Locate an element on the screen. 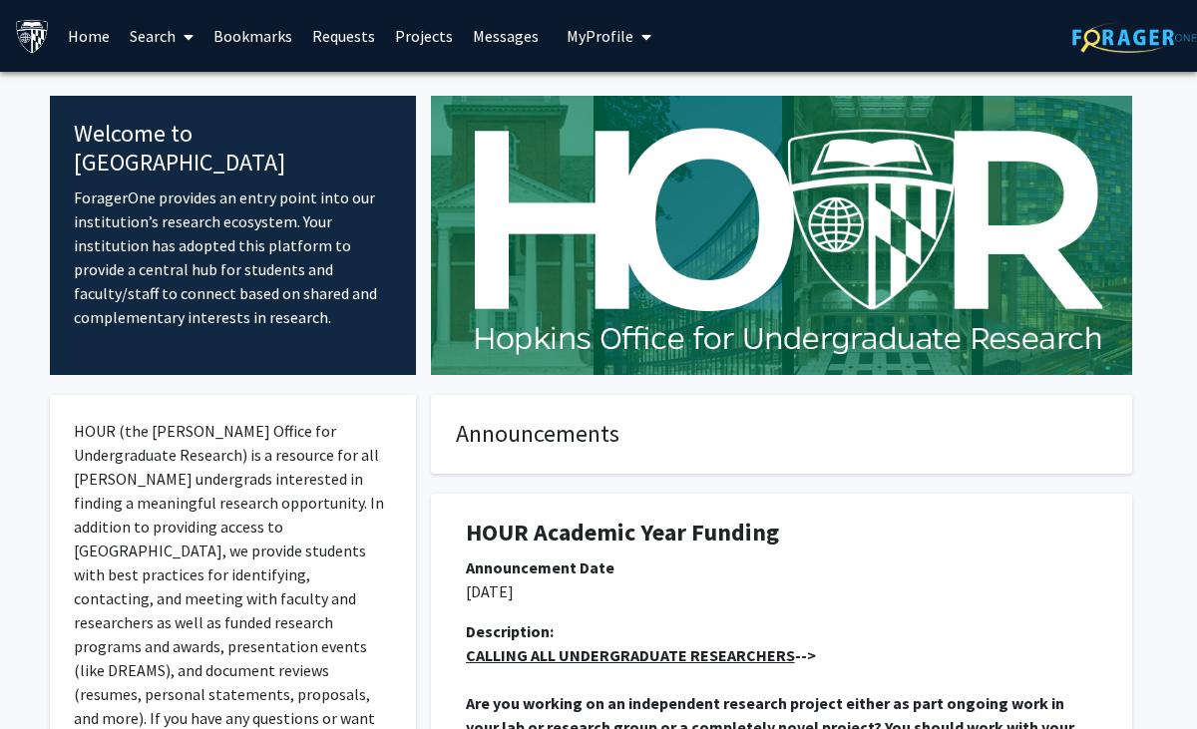 This screenshot has width=1197, height=729. a: Projects is located at coordinates (424, 36).